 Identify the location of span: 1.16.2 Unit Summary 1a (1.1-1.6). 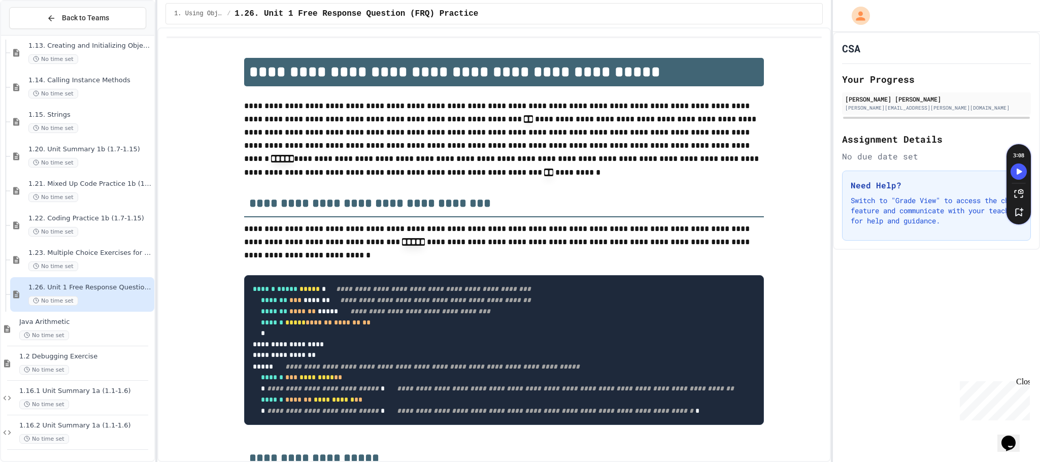
(86, 425).